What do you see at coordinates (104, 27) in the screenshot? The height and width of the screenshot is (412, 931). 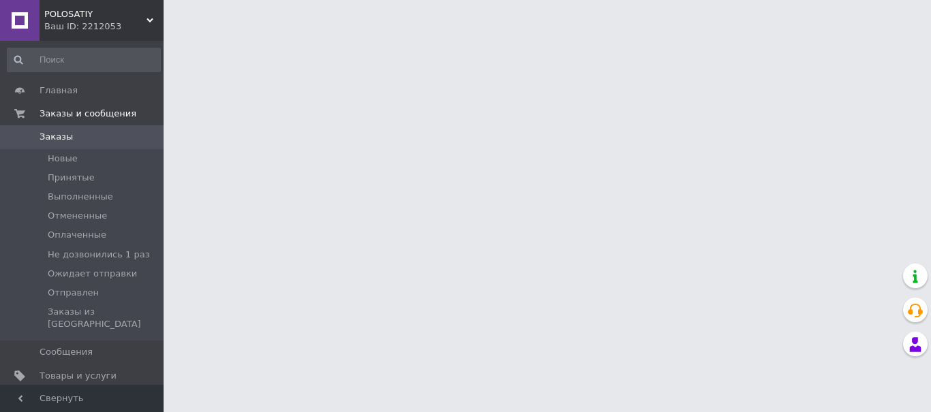 I see `div: Ваш ID: 2212053` at bounding box center [104, 27].